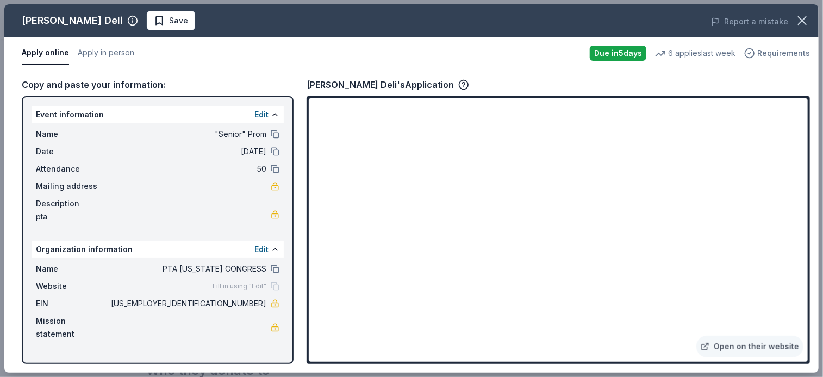  Describe the element at coordinates (153, 217) in the screenshot. I see `span: pta` at that location.